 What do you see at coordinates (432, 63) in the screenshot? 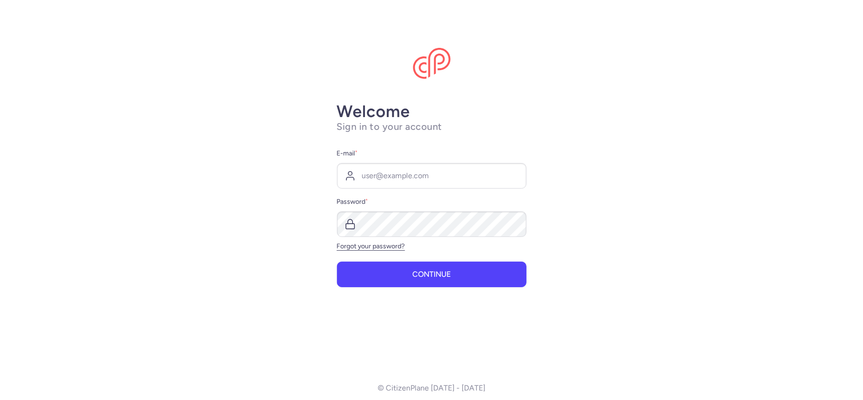
I see `img: CitizenPlane logo` at bounding box center [432, 63].